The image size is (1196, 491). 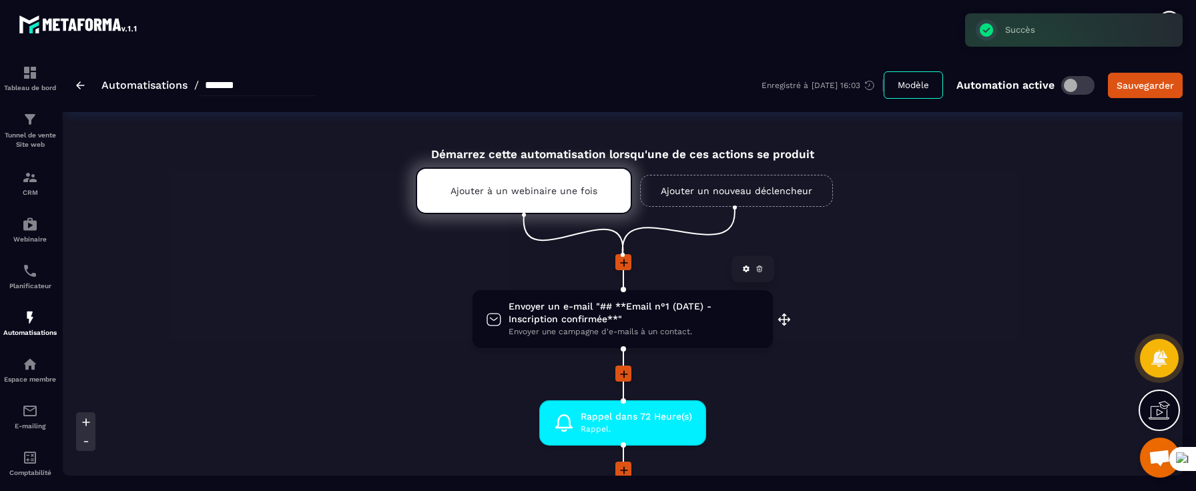 I want to click on img: scheduler, so click(x=30, y=271).